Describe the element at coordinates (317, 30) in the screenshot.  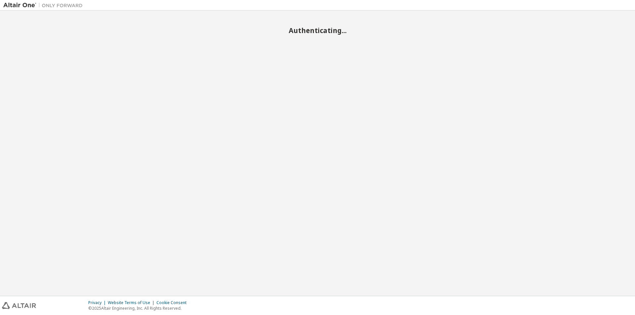
I see `h2: Authenticating...` at that location.